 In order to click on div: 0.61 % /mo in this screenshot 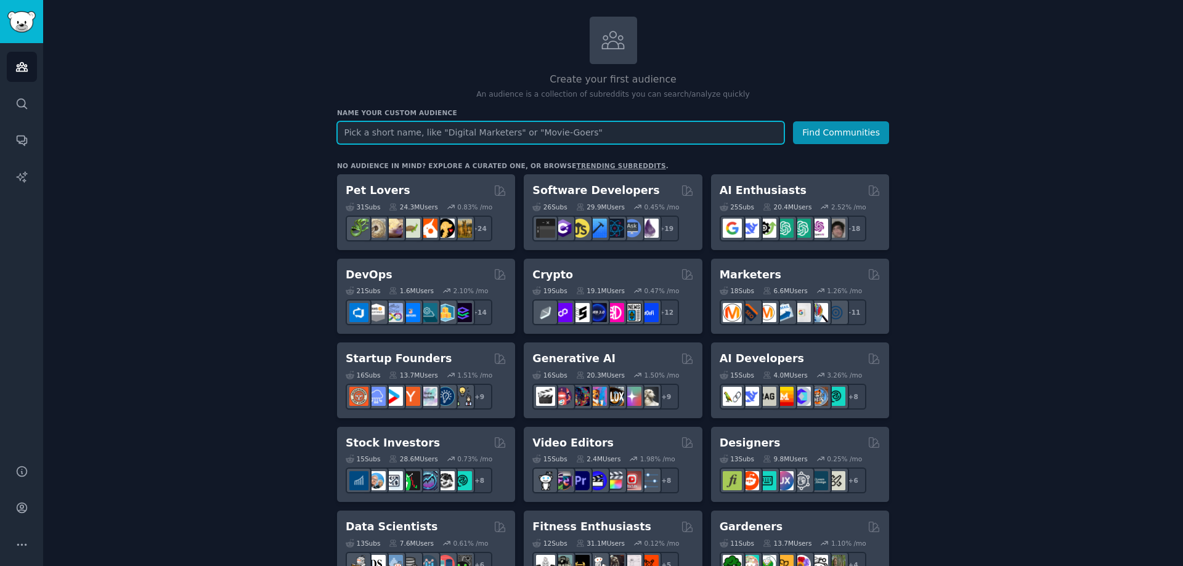, I will do `click(471, 543)`.